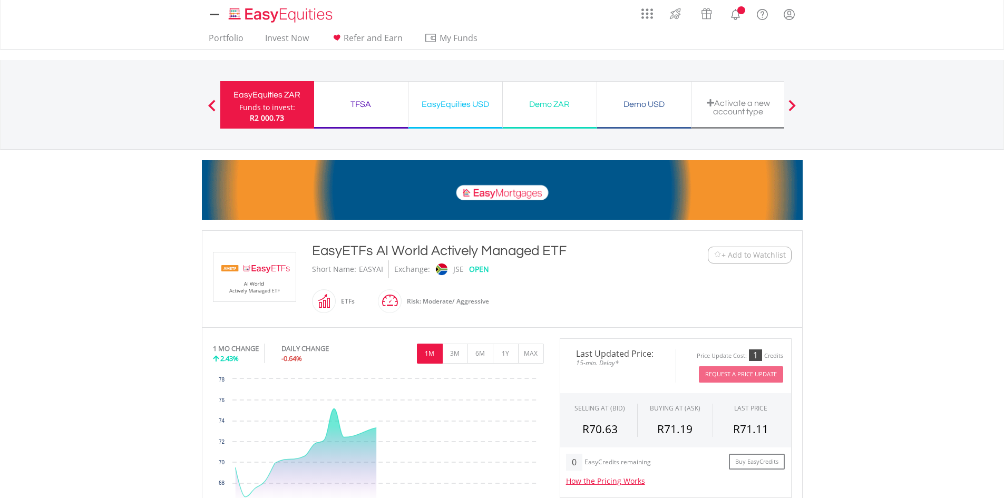 The width and height of the screenshot is (1004, 498). I want to click on text: 72, so click(221, 442).